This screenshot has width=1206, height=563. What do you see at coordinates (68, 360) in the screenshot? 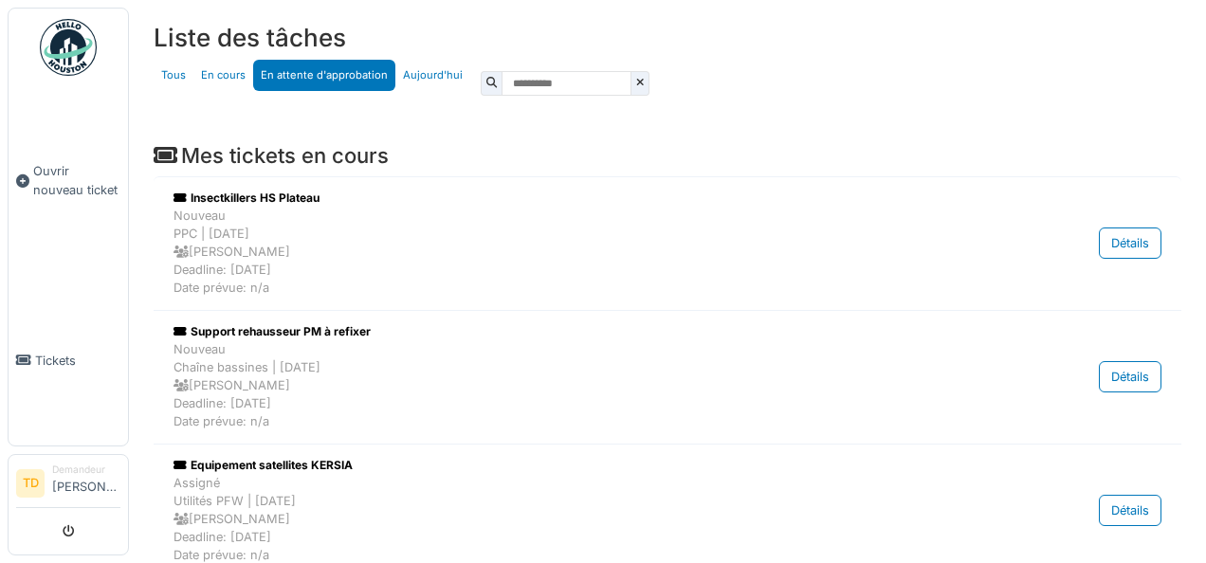
I see `a: Tickets` at bounding box center [68, 360].